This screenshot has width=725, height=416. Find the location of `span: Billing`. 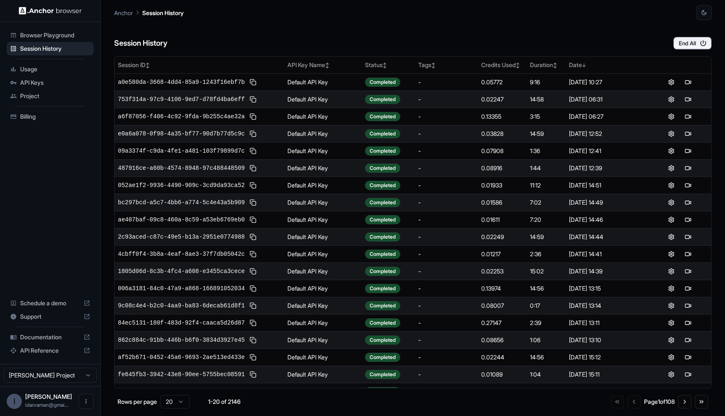

span: Billing is located at coordinates (55, 117).